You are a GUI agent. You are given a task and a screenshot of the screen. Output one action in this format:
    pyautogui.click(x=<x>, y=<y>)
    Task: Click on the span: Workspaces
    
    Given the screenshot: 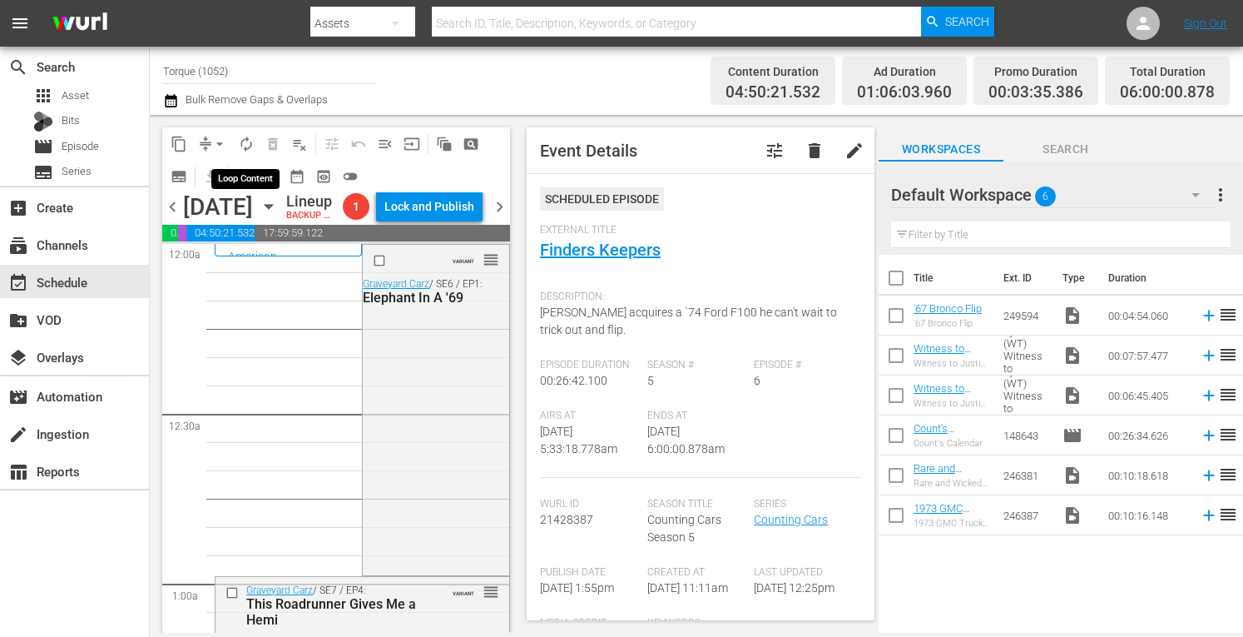 What is the action you would take?
    pyautogui.click(x=941, y=149)
    